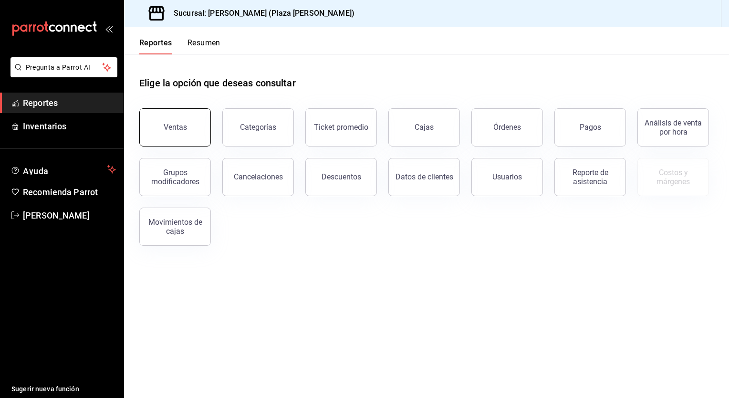 This screenshot has height=398, width=729. I want to click on a: Pregunta a Parrot AI, so click(62, 74).